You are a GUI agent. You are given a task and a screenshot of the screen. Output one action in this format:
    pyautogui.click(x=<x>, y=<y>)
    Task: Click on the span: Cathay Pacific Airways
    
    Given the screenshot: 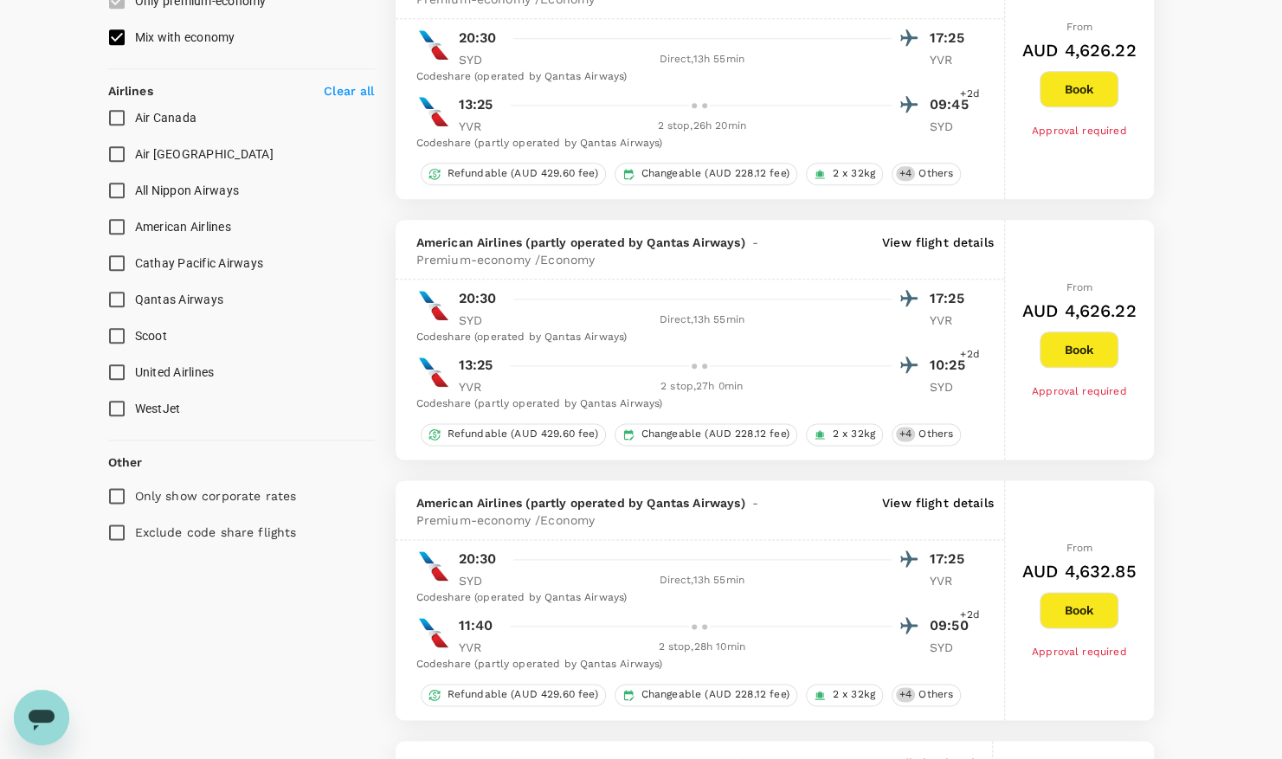 What is the action you would take?
    pyautogui.click(x=199, y=263)
    